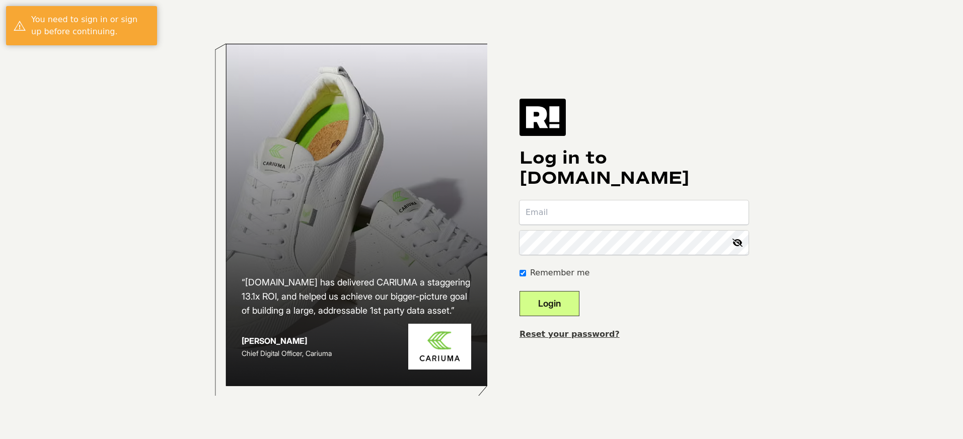 This screenshot has width=963, height=439. I want to click on div: You need to sign in or sign up before continuing., so click(90, 26).